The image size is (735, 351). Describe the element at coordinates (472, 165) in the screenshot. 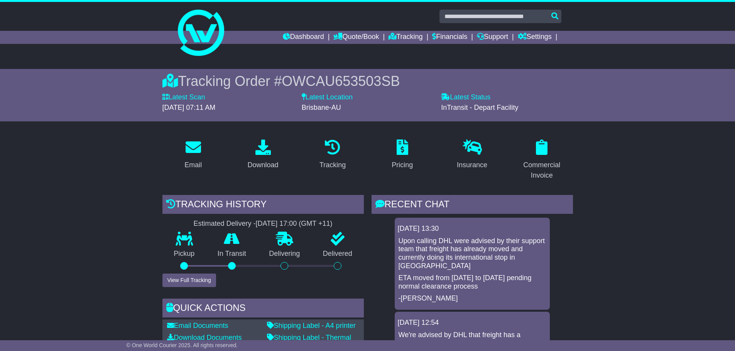

I see `div: Insurance` at that location.